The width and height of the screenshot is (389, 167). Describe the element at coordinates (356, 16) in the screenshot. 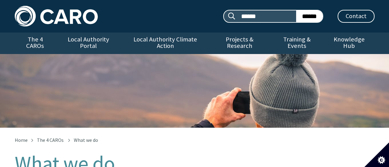

I see `a: Contact` at that location.